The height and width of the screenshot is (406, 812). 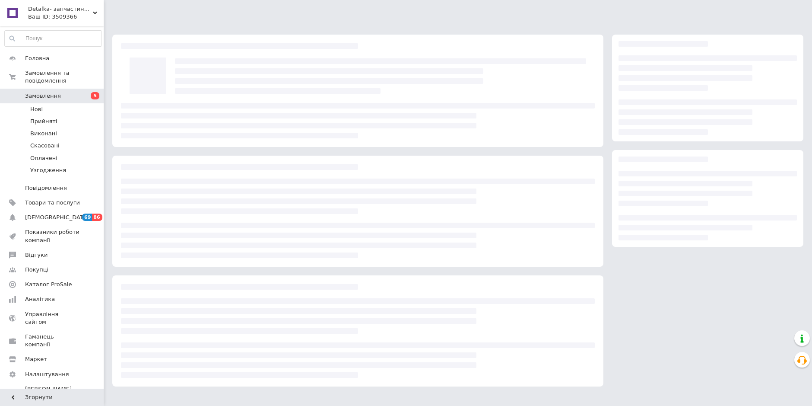 I want to click on span: Узгодження, so click(x=48, y=170).